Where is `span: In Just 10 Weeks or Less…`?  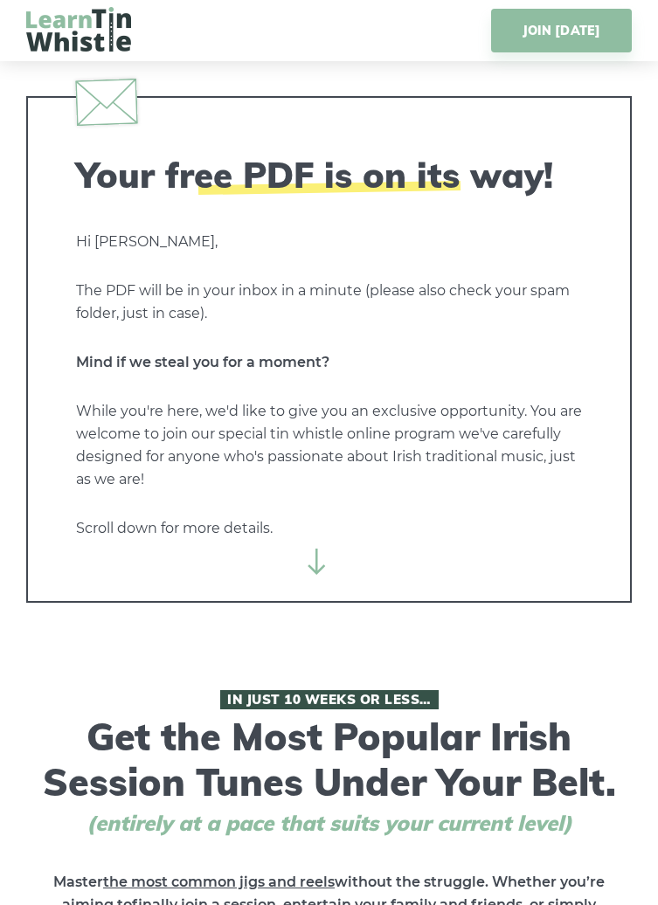
span: In Just 10 Weeks or Less… is located at coordinates (329, 700).